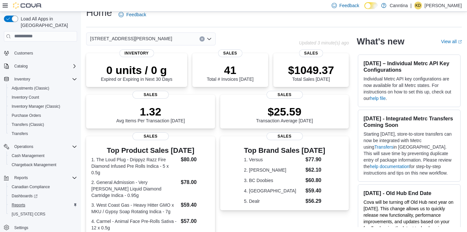  I want to click on dt: 5. Dealr, so click(273, 201).